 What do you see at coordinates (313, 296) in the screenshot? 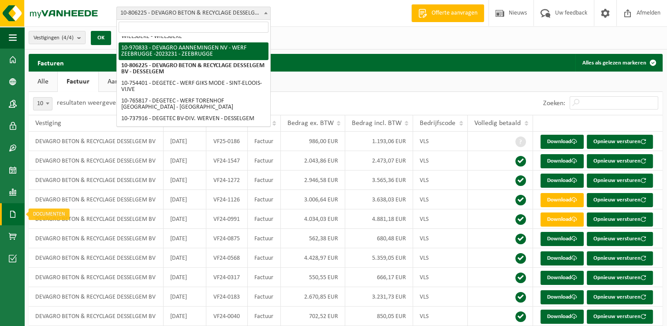
I see `td: 2.670,85 EUR` at bounding box center [313, 296].